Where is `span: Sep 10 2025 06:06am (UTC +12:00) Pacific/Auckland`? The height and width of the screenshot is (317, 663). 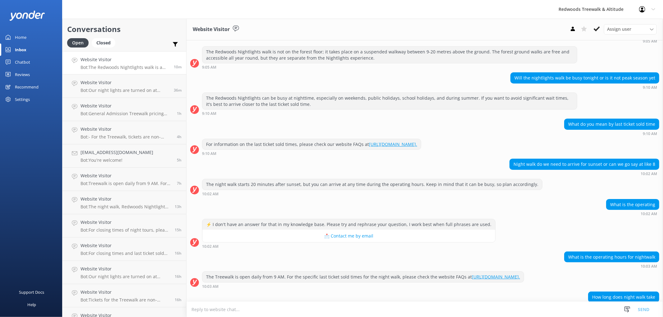 span: Sep 10 2025 06:06am (UTC +12:00) Pacific/Auckland is located at coordinates (179, 137).